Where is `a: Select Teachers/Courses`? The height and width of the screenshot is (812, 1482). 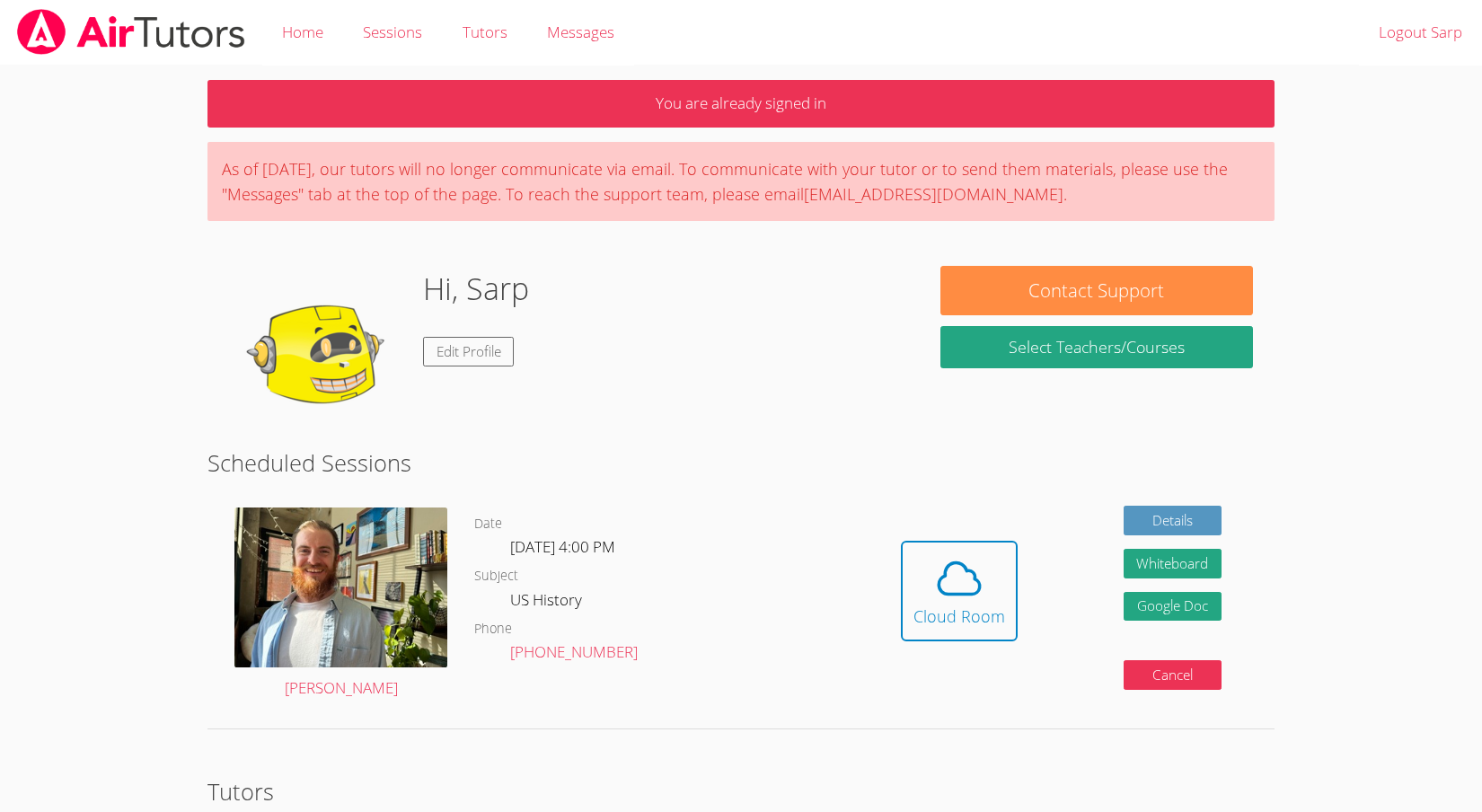 a: Select Teachers/Courses is located at coordinates (1097, 346).